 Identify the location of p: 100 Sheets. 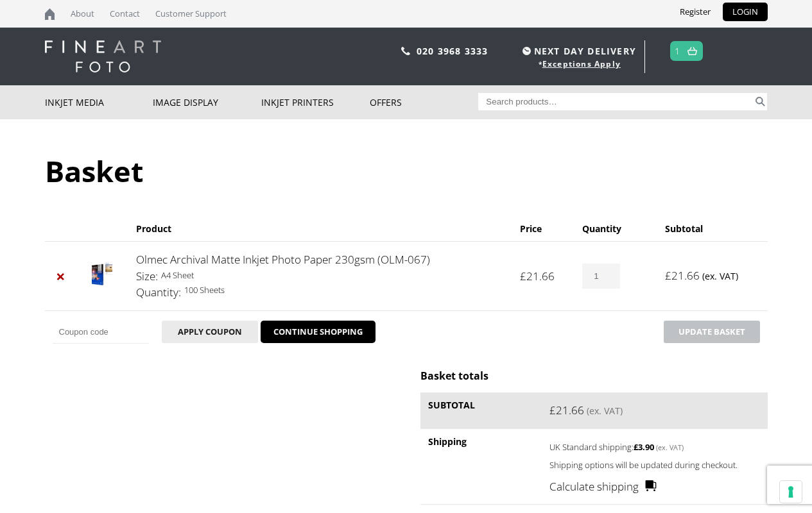
(320, 290).